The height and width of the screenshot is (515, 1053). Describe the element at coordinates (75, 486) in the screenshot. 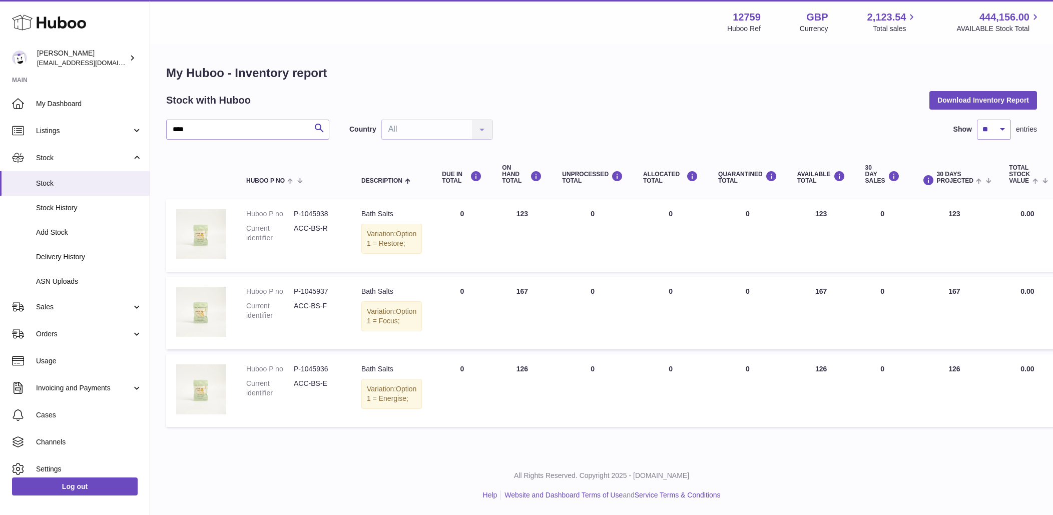

I see `a: Log out` at that location.